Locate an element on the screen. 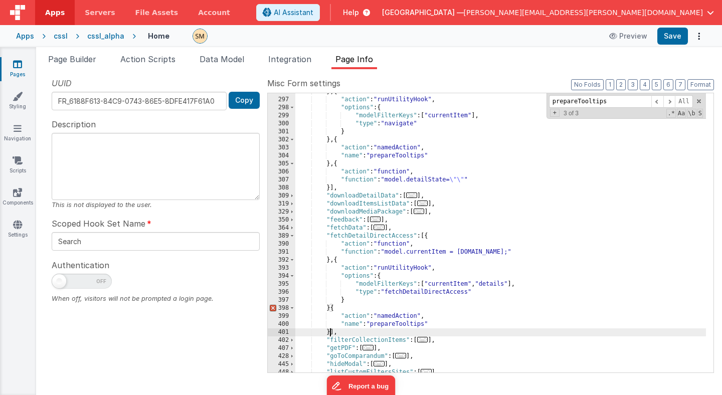  span: Misc Form settings is located at coordinates (304, 83).